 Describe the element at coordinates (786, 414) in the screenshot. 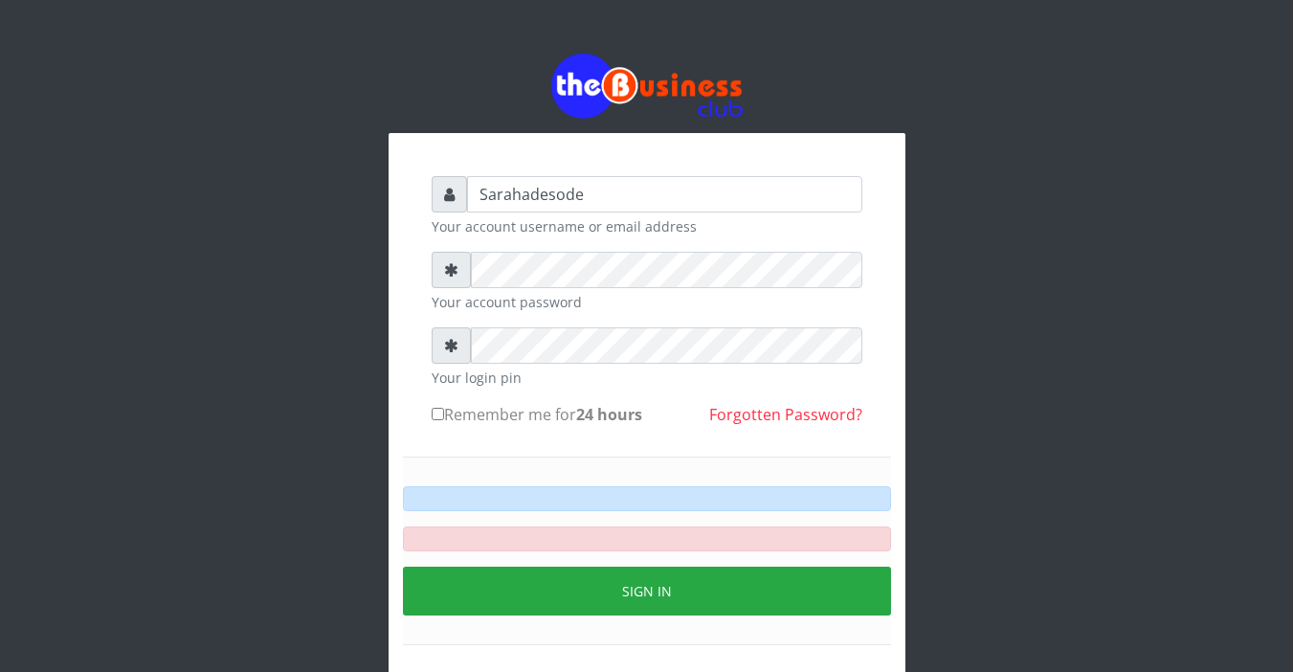

I see `a: Forgotten Password?` at that location.